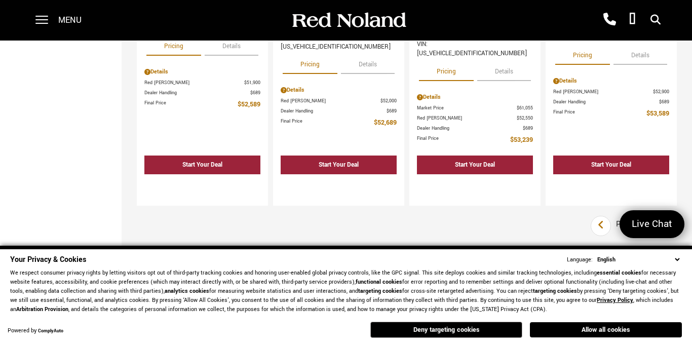 The height and width of the screenshot is (345, 692). What do you see at coordinates (524, 108) in the screenshot?
I see `span: $61,055` at bounding box center [524, 108].